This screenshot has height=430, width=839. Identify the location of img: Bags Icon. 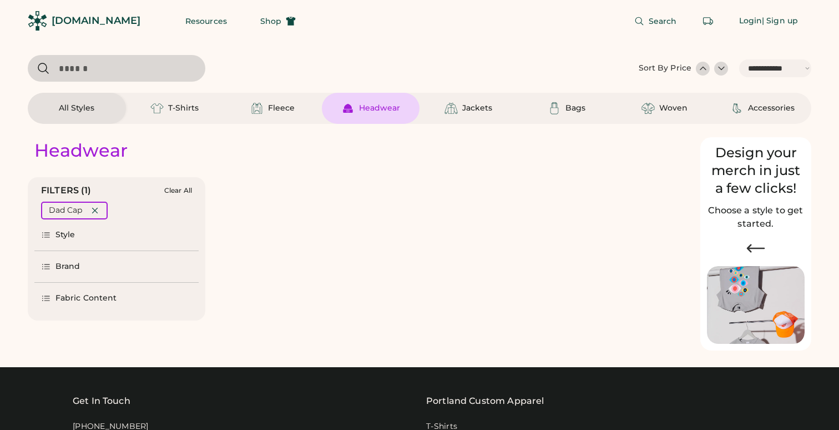
(554, 108).